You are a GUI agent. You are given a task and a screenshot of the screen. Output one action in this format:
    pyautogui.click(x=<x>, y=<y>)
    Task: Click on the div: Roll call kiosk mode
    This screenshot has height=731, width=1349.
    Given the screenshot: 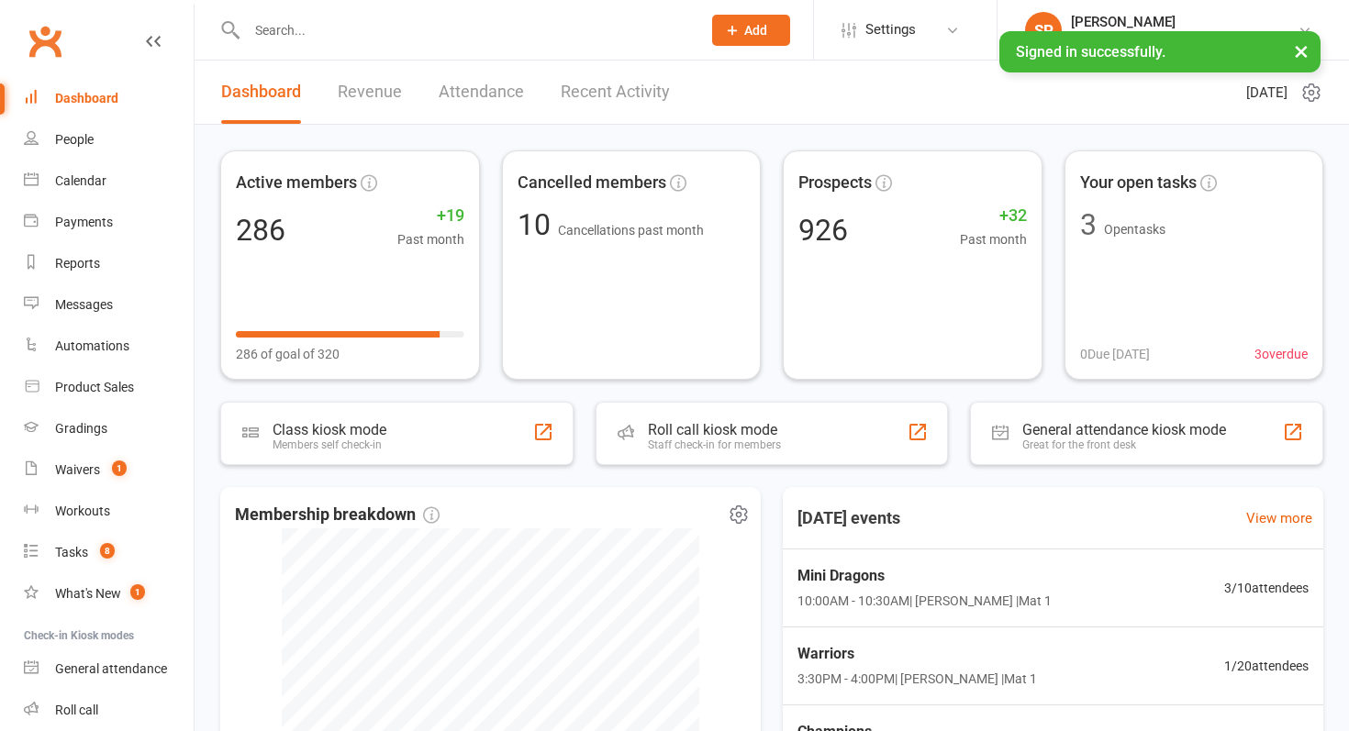 What is the action you would take?
    pyautogui.click(x=714, y=429)
    